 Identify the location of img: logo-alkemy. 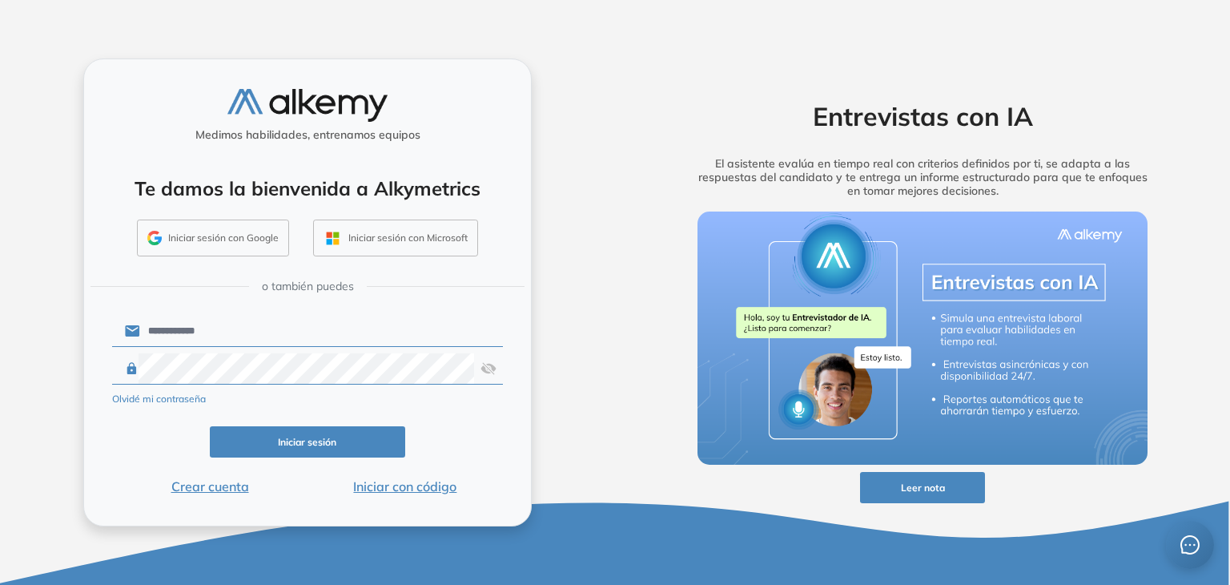
(308, 105).